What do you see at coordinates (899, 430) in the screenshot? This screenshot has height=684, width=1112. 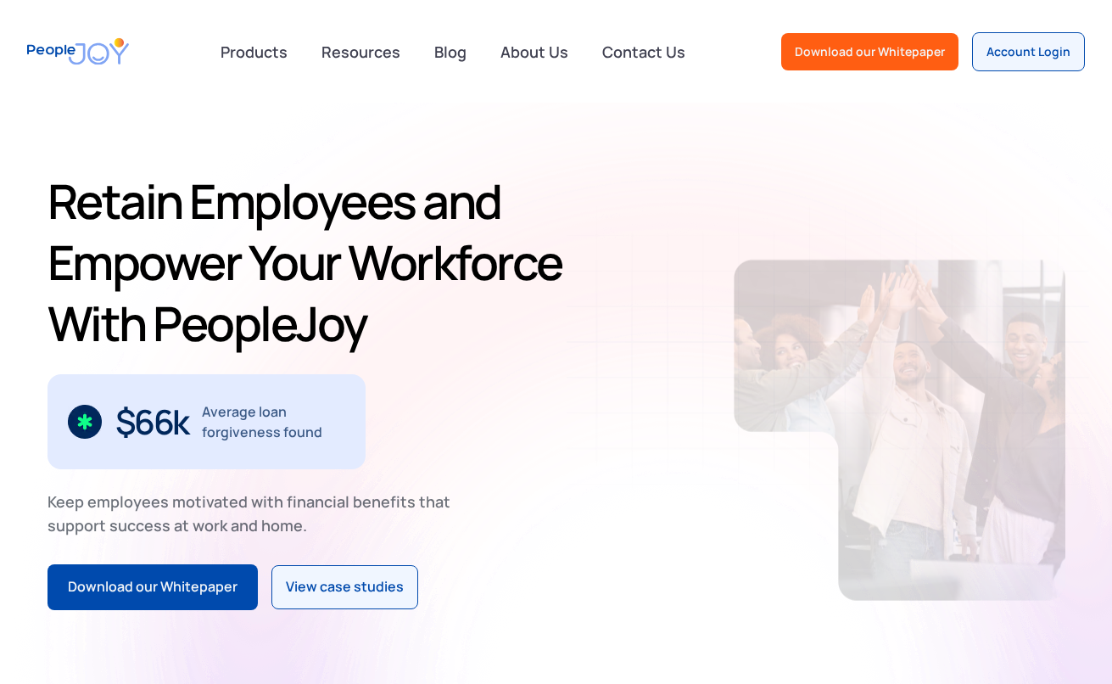 I see `img: Retain-Employees-PeopleJoy` at bounding box center [899, 430].